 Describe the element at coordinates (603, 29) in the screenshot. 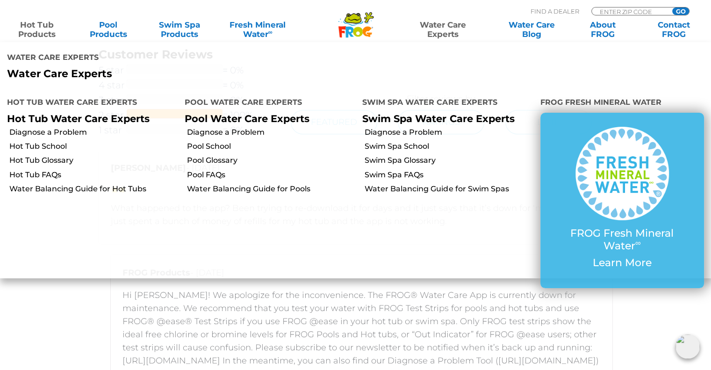

I see `a: AboutFROG` at that location.